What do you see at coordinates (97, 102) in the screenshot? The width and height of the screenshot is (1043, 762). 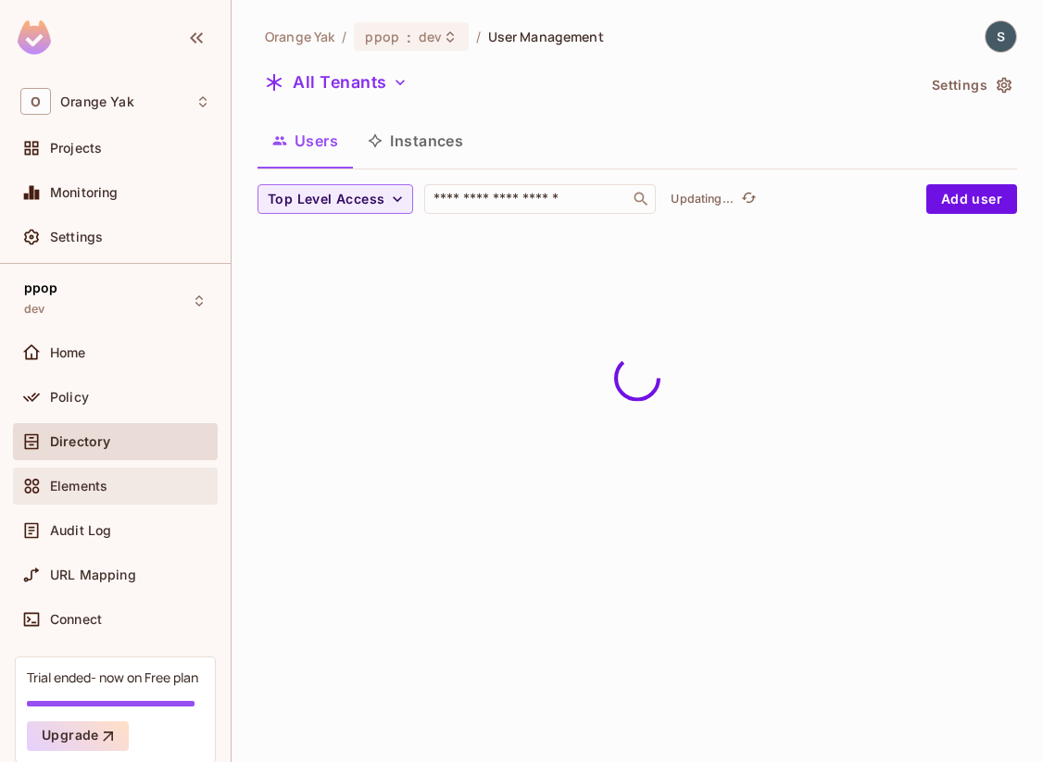 I see `span: Workspace: Orange Yak` at bounding box center [97, 102].